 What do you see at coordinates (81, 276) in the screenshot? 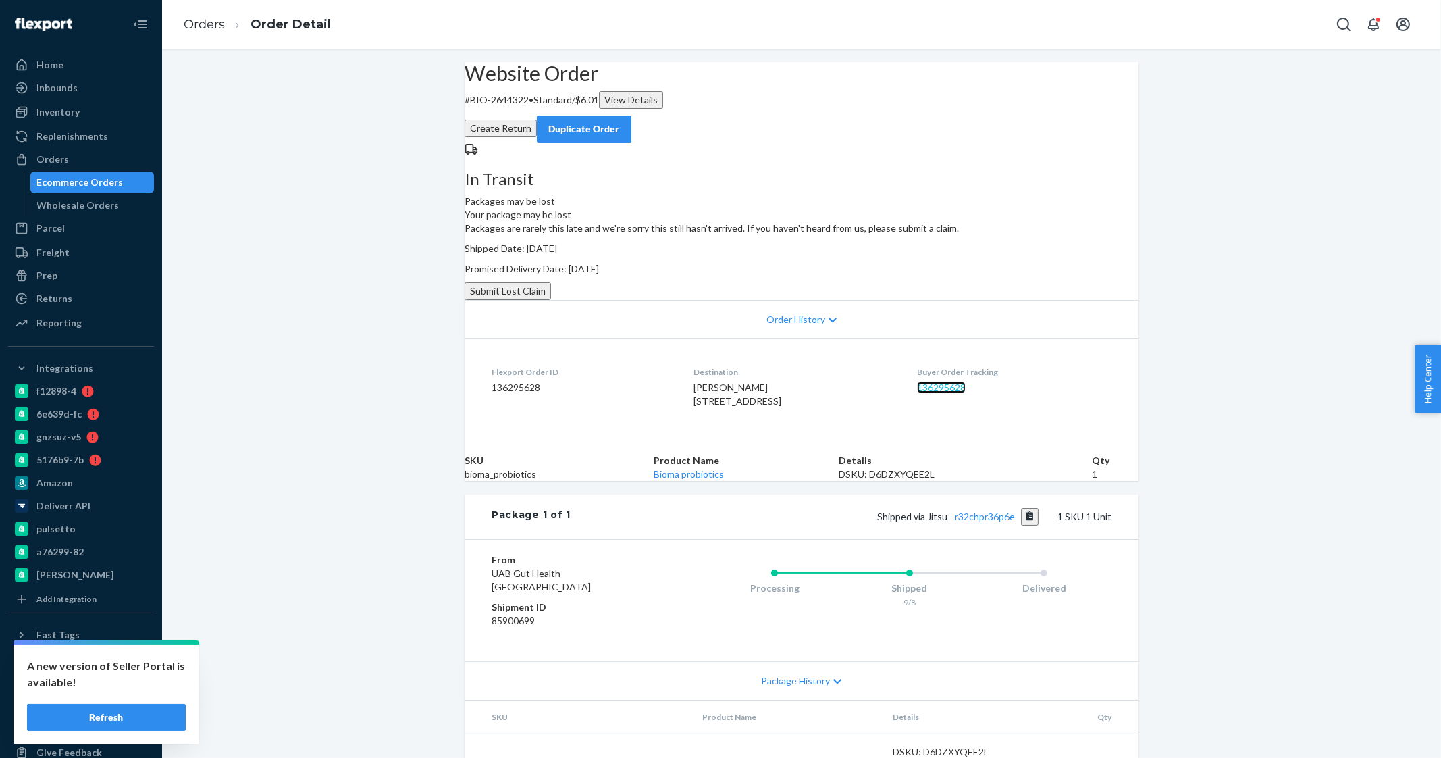
I see `a: Prep` at bounding box center [81, 276].